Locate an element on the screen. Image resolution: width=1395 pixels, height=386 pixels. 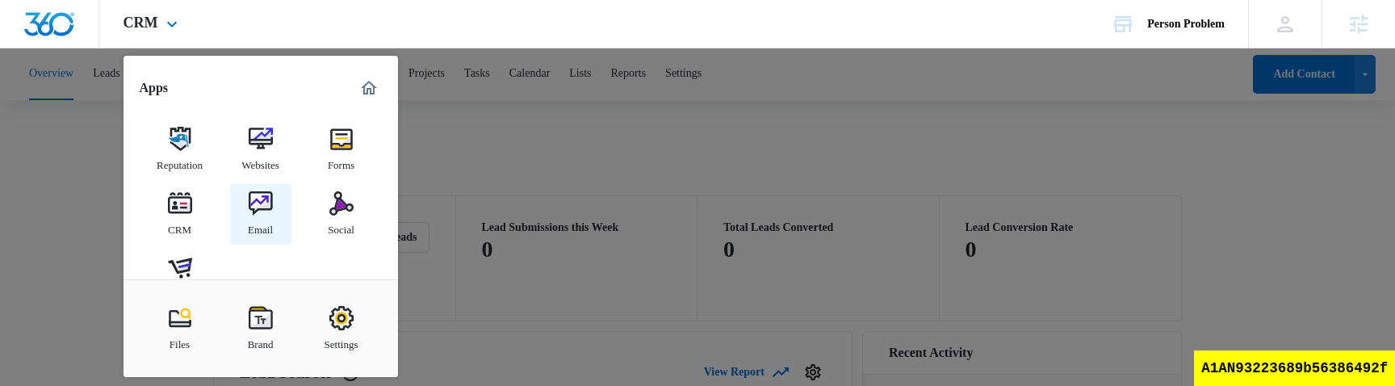
span: CRM is located at coordinates (140, 23).